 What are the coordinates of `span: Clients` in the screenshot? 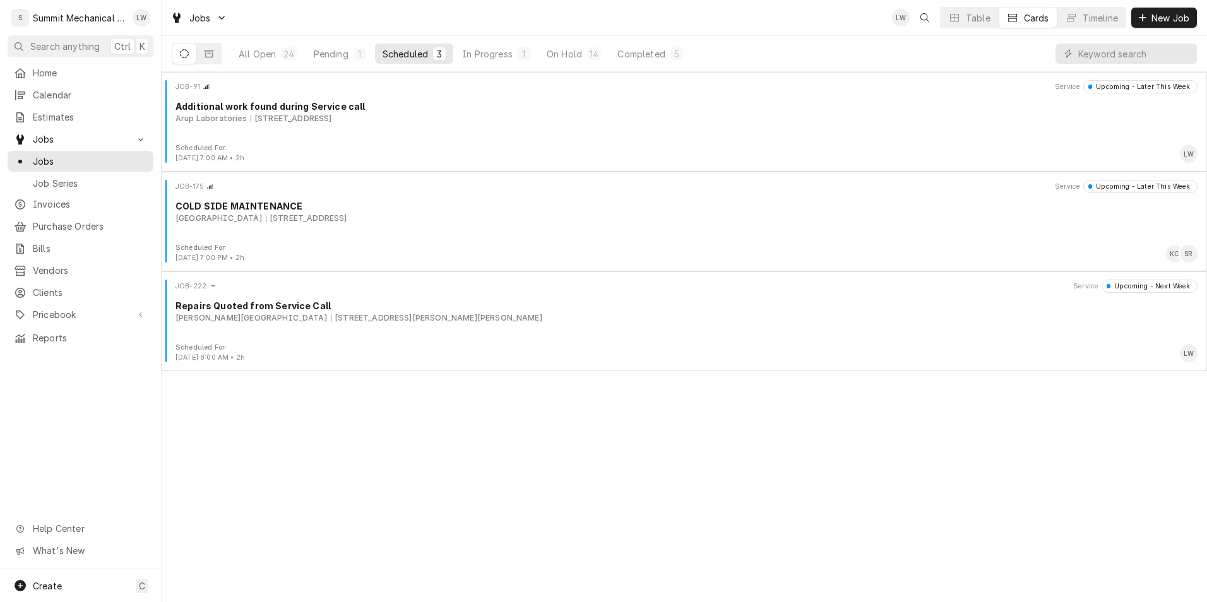 It's located at (90, 292).